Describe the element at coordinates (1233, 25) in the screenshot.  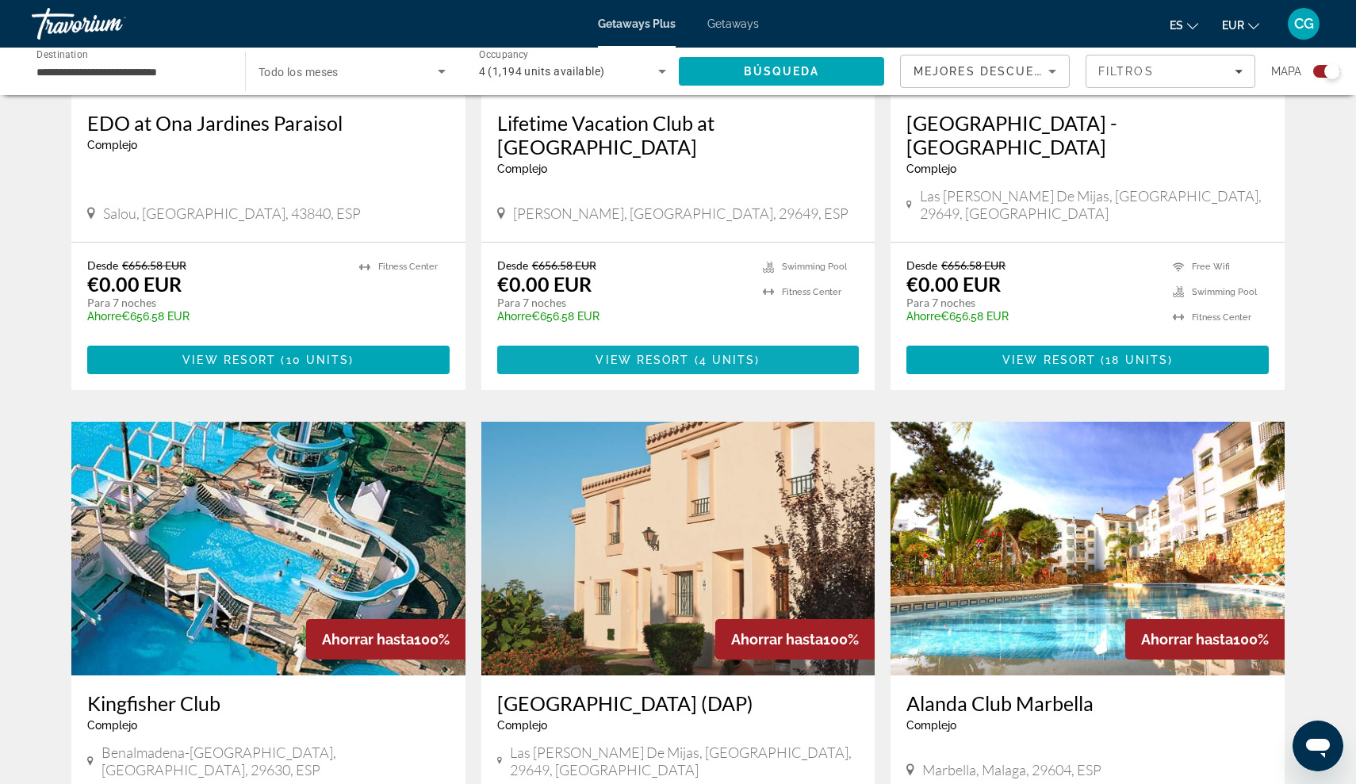
I see `span: EUR` at that location.